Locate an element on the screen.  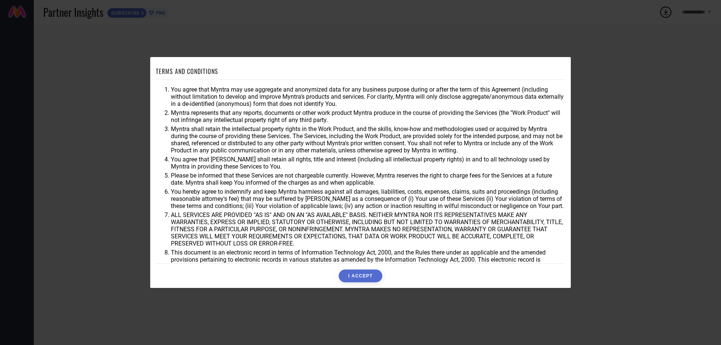
h1: TERMS AND CONDITIONS is located at coordinates (187, 71).